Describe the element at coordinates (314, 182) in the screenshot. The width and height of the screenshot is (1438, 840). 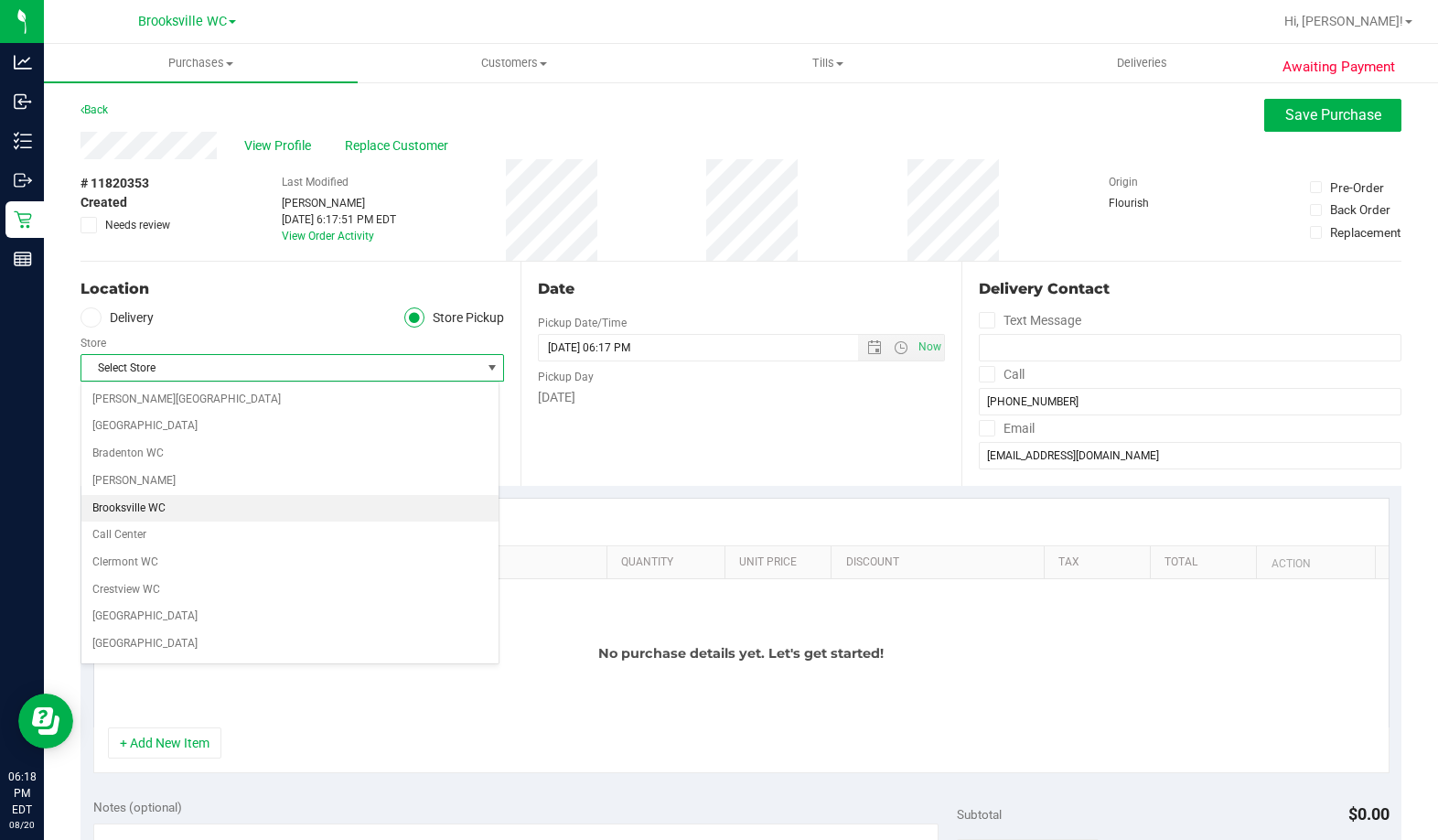
I see `label: Last Modified` at that location.